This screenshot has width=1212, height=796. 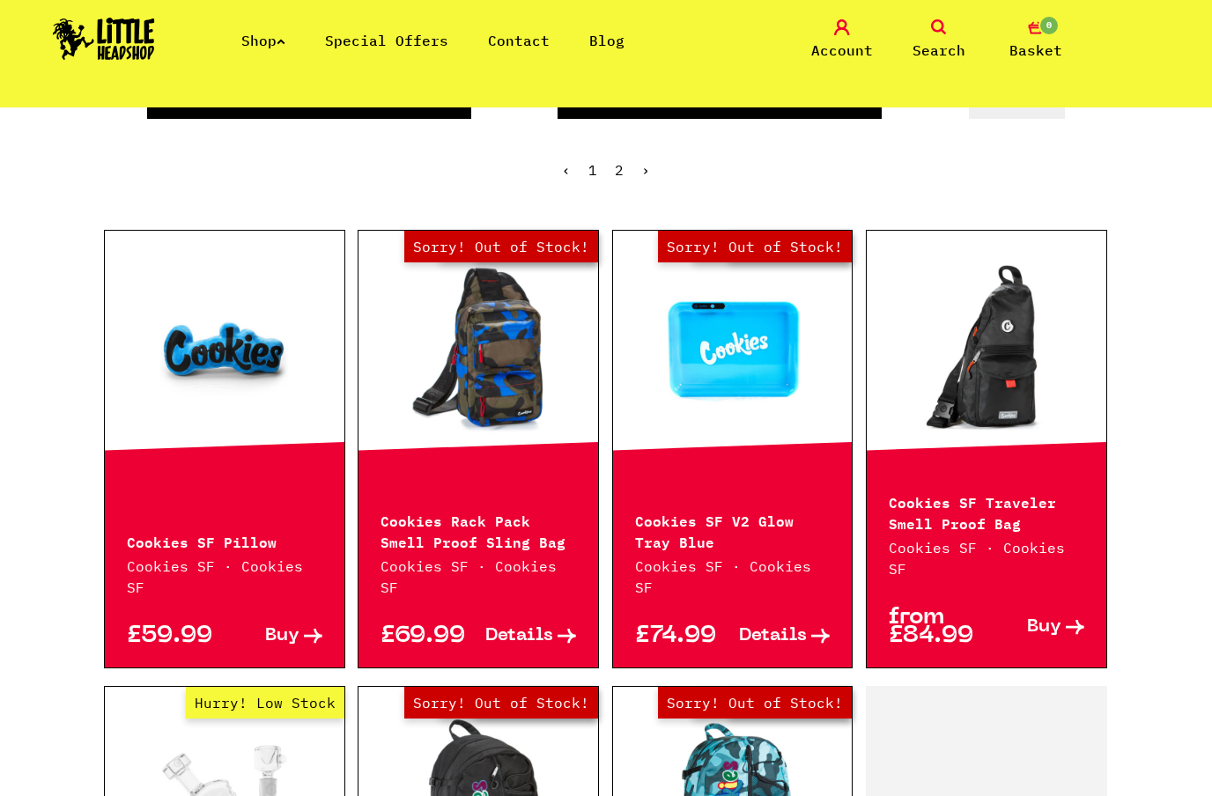 What do you see at coordinates (939, 50) in the screenshot?
I see `span: Search` at bounding box center [939, 50].